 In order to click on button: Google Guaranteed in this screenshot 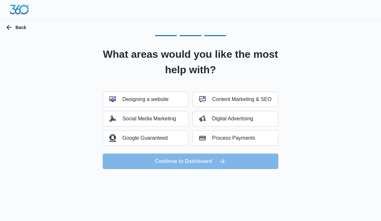, I will do `click(146, 138)`.